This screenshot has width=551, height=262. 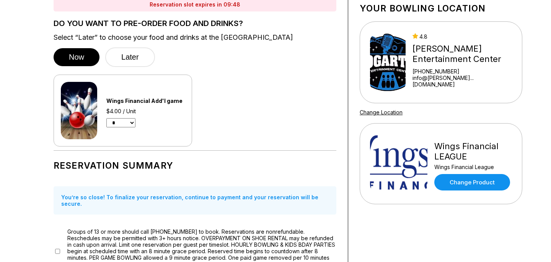 I want to click on a: Change Location, so click(x=381, y=112).